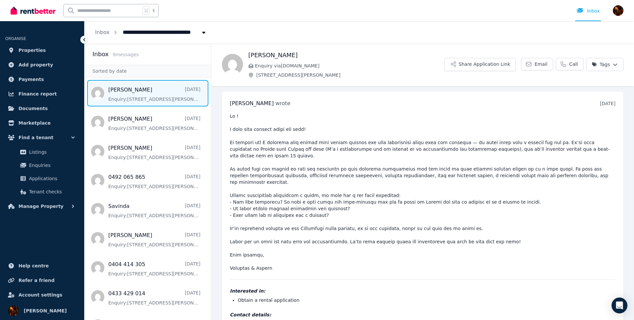 Image resolution: width=634 pixels, height=320 pixels. I want to click on nav: Breadcrumb, so click(151, 32).